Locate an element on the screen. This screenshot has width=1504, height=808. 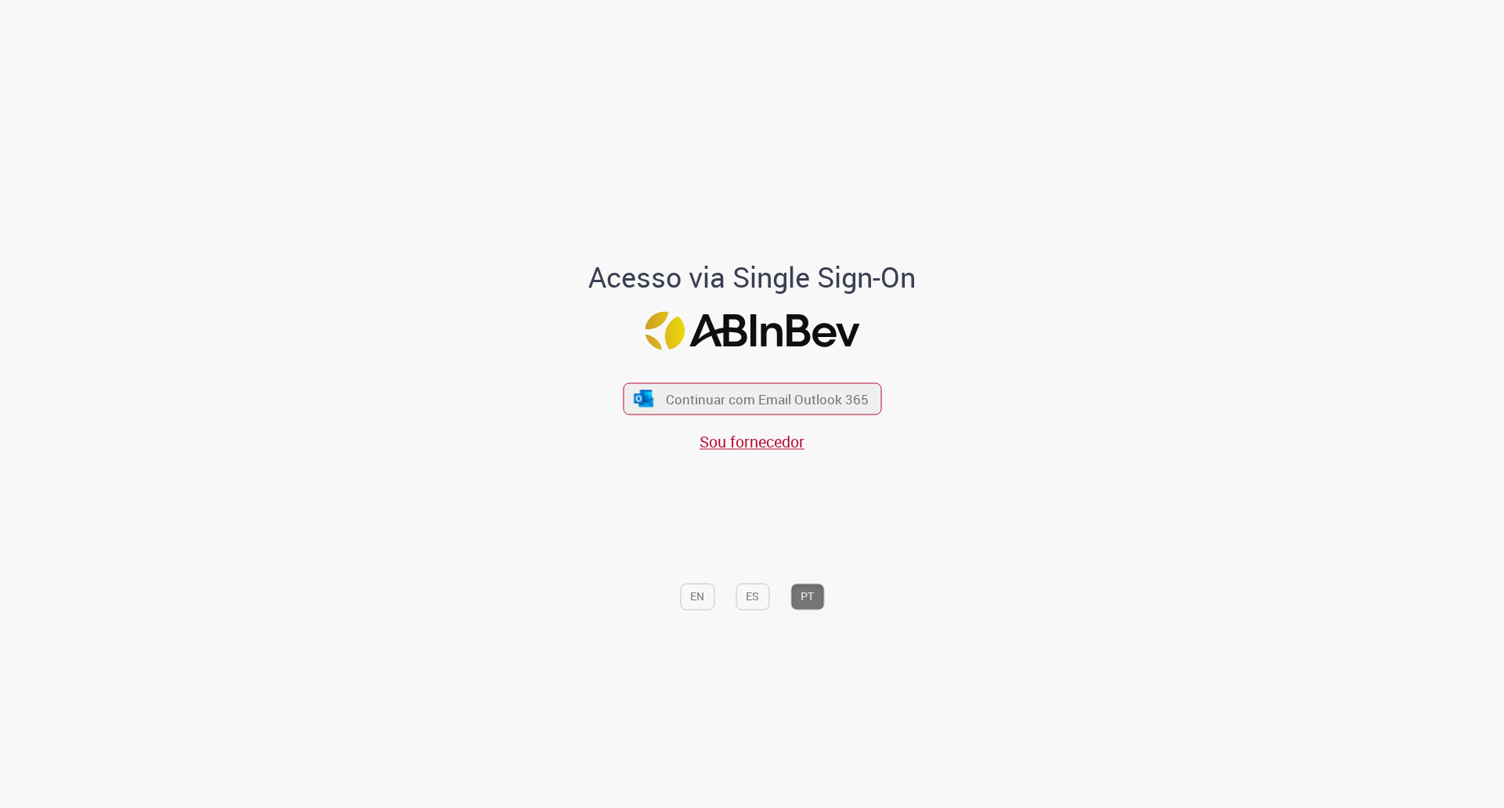
span: Sou fornecedor is located at coordinates (752, 442).